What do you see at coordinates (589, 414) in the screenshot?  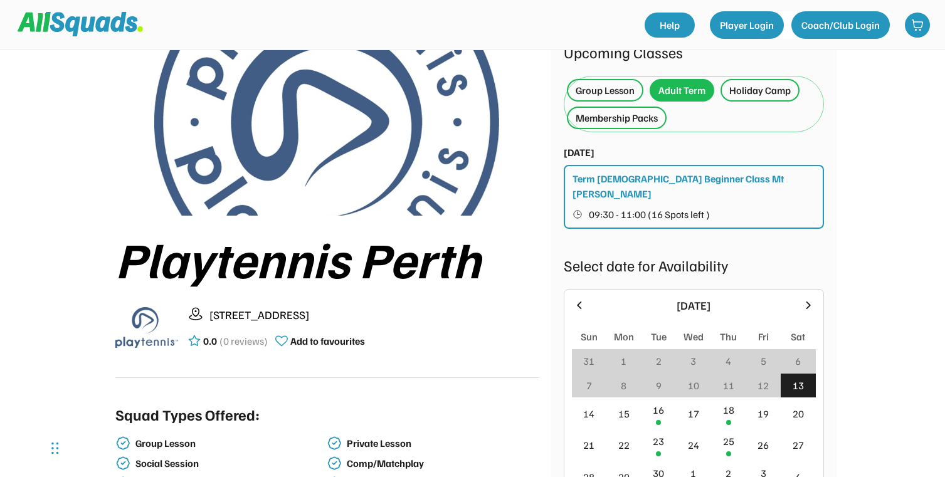 I see `div: 14` at bounding box center [589, 414].